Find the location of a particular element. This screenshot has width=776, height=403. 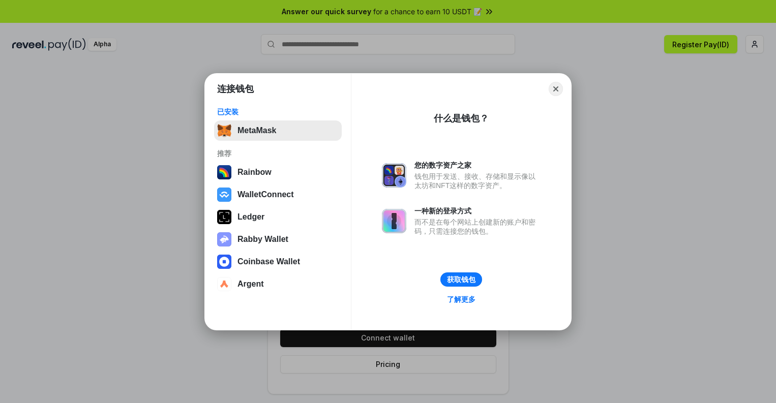

button: Rabby Wallet is located at coordinates (278, 240).